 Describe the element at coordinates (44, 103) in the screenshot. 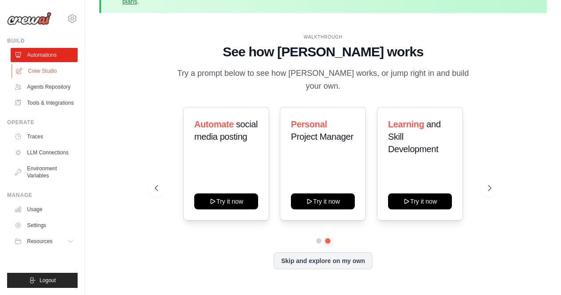

I see `a: Tools & Integrations` at that location.